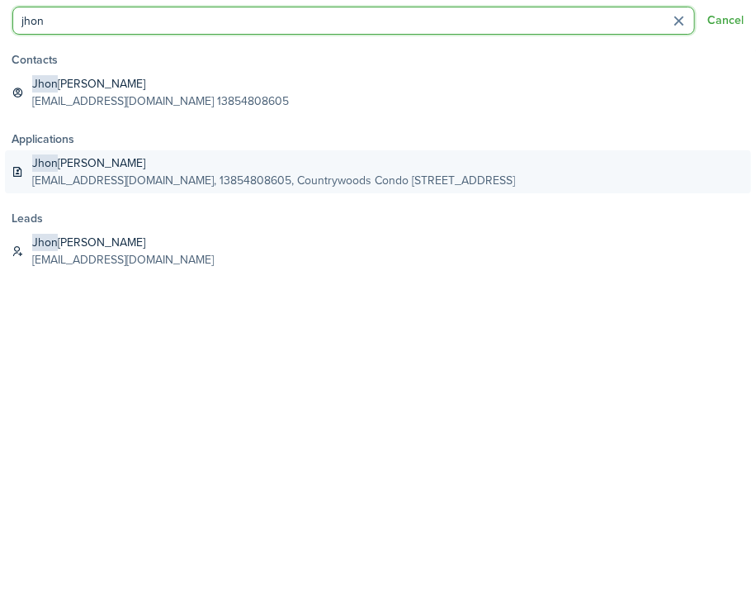 This screenshot has height=594, width=756. Describe the element at coordinates (726, 21) in the screenshot. I see `button: Cancel` at that location.